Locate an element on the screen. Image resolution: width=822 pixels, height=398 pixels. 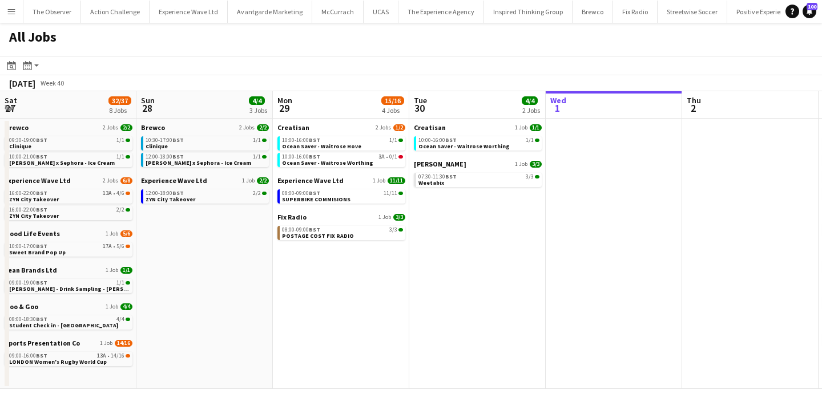
span: 29 is located at coordinates (284, 108).